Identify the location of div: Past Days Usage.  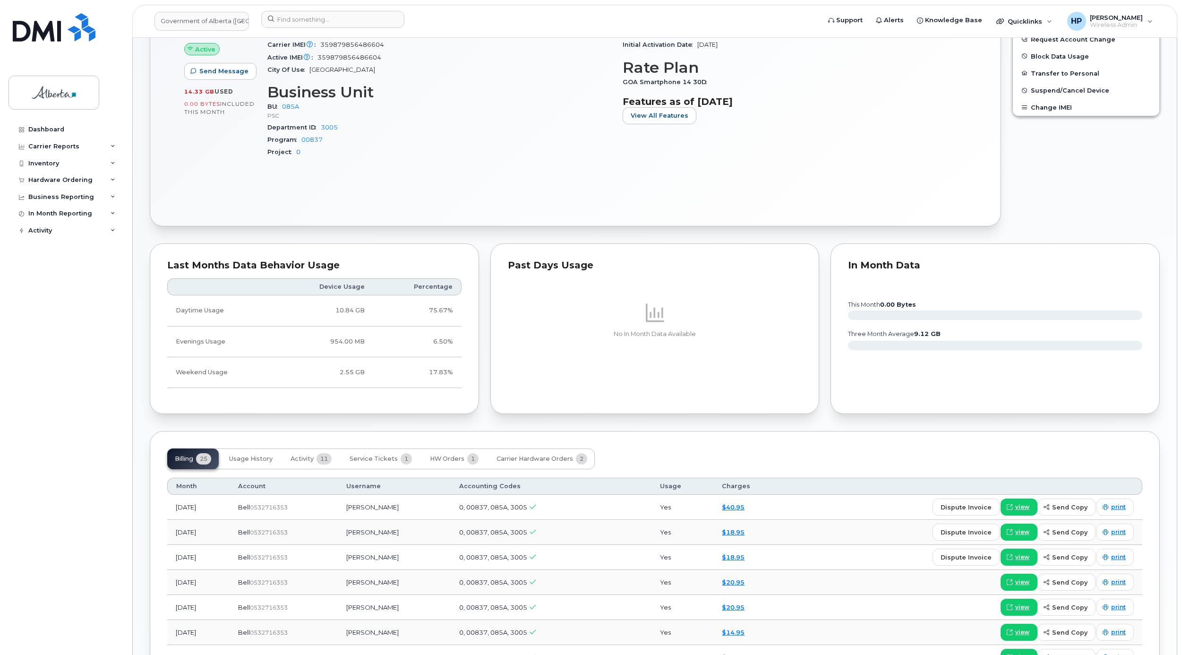
(655, 265).